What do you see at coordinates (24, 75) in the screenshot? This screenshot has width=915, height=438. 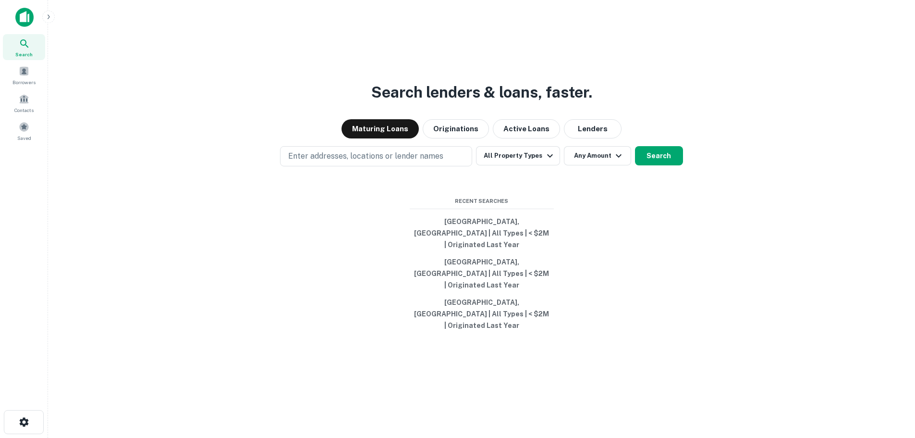 I see `a: Borrowers` at bounding box center [24, 75].